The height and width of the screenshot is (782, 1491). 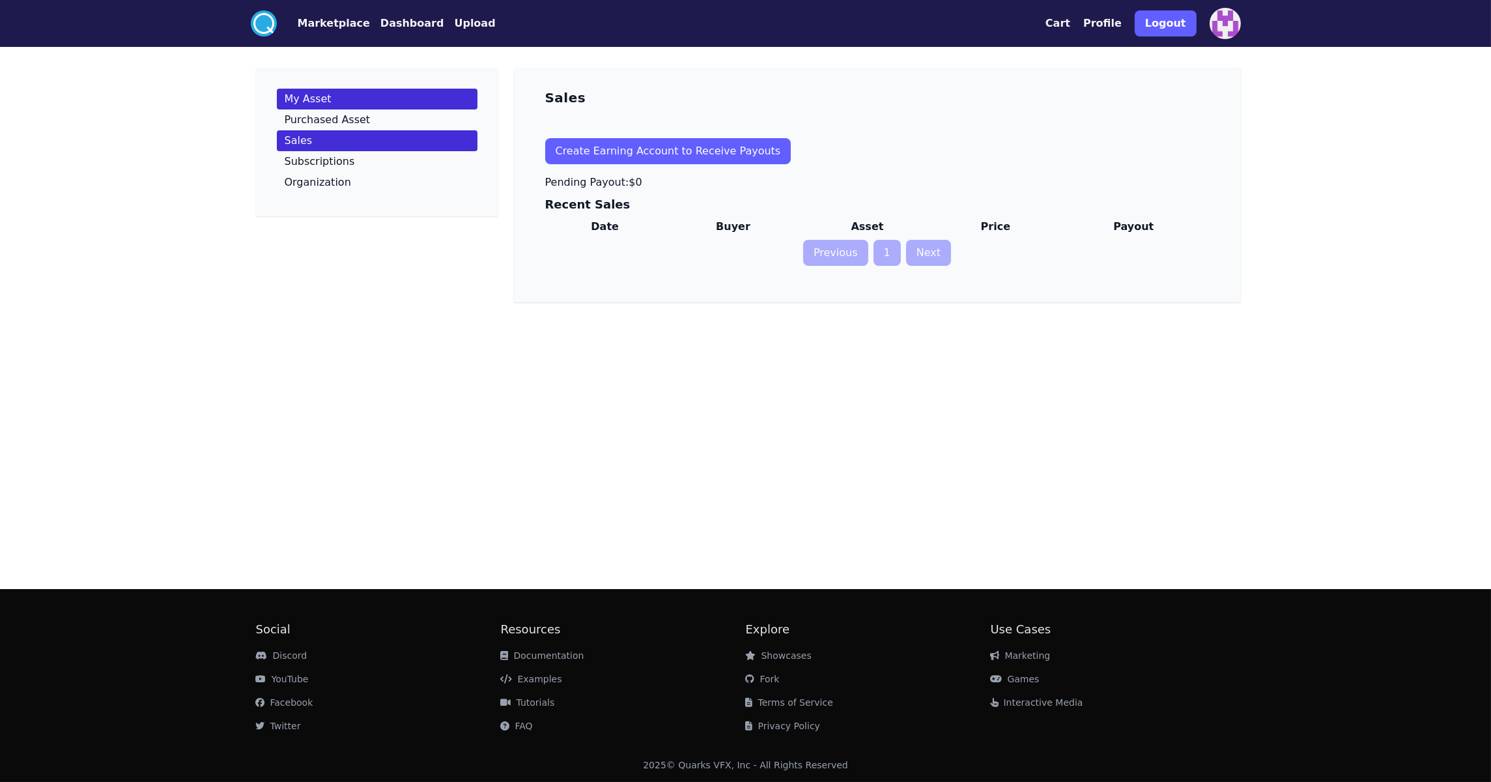 I want to click on h2: Social, so click(x=378, y=629).